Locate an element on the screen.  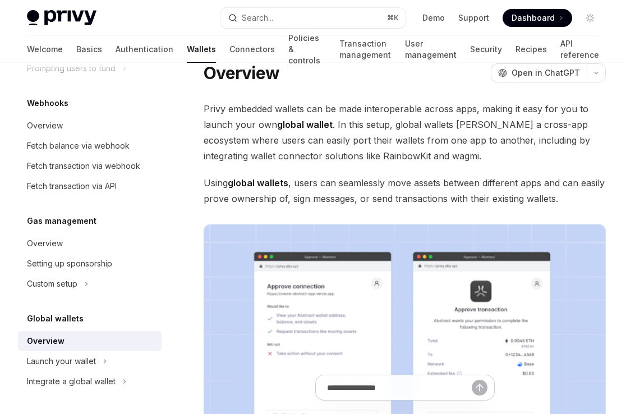
img: light logo is located at coordinates (62, 18).